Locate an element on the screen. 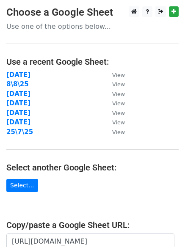 The height and width of the screenshot is (247, 185). h4: Use a recent Google Sheet: is located at coordinates (92, 62).